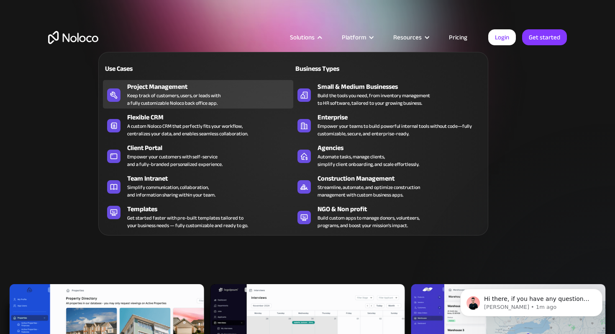 Image resolution: width=615 pixels, height=334 pixels. I want to click on div: Empower your teams to build powerful internal tools without code—fully customizable, secure, and ..., so click(398, 130).